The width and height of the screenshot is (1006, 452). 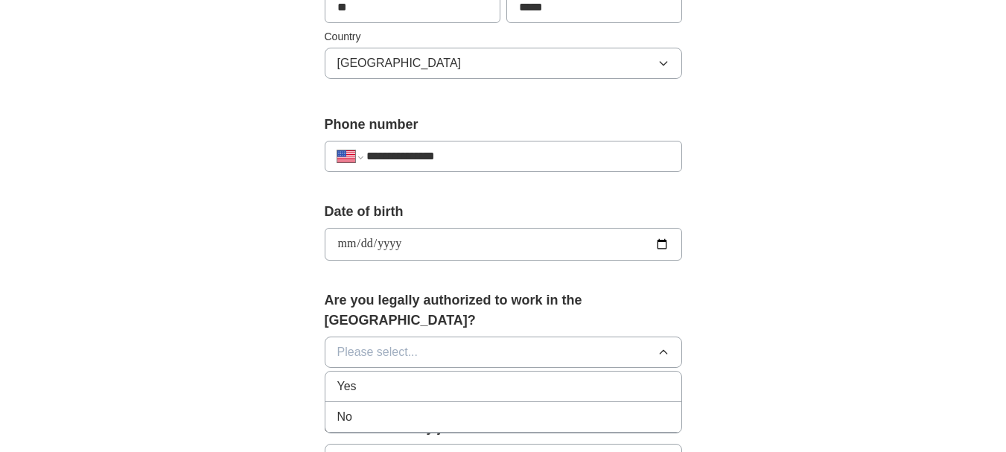 What do you see at coordinates (503, 124) in the screenshot?
I see `label: Phone number` at bounding box center [503, 124].